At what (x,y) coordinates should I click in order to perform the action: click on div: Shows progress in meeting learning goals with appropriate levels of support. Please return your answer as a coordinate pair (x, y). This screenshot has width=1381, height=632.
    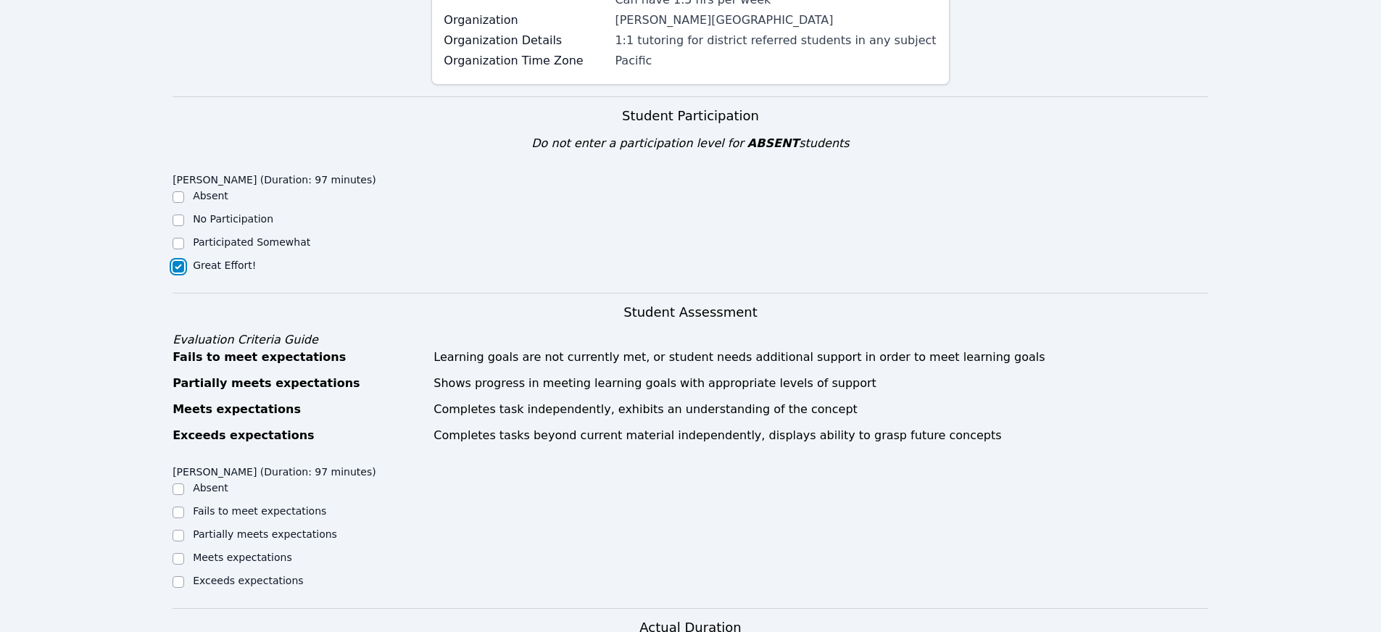
    Looking at the image, I should click on (820, 383).